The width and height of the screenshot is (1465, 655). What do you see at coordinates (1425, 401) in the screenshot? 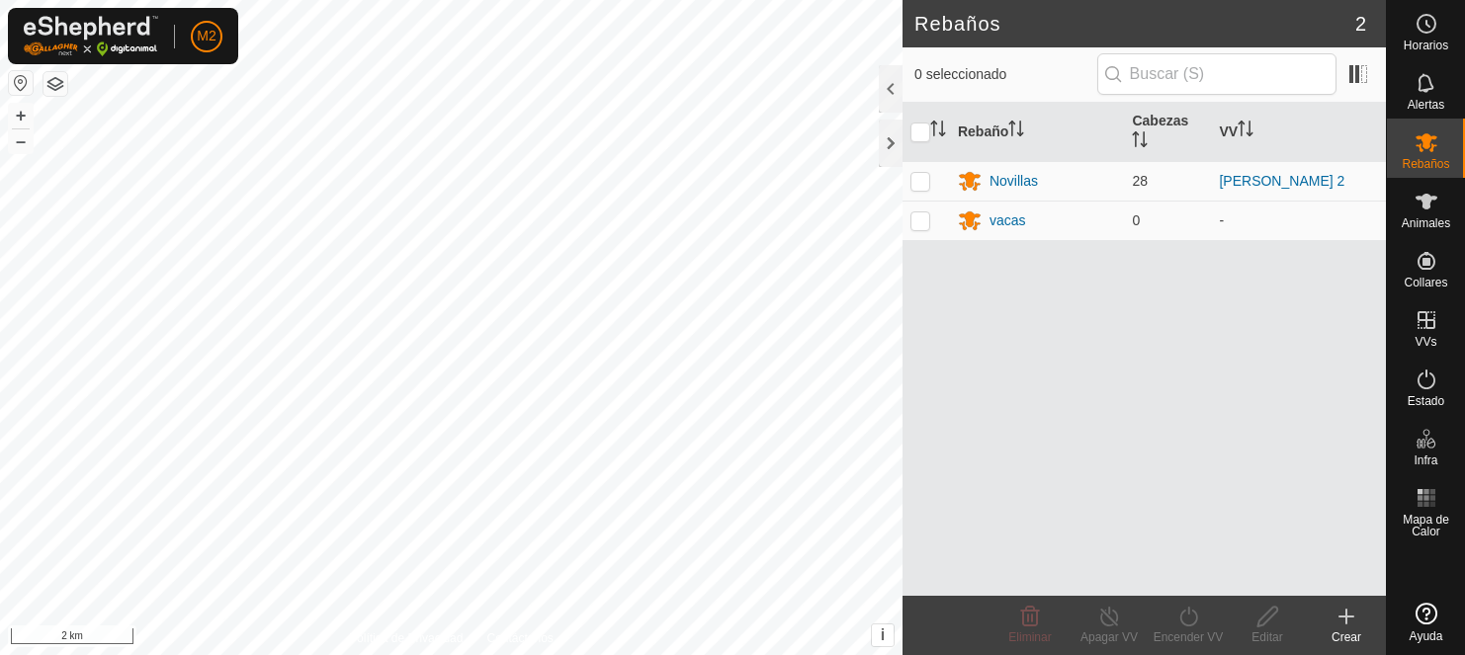
I see `span: Estado` at bounding box center [1425, 401].